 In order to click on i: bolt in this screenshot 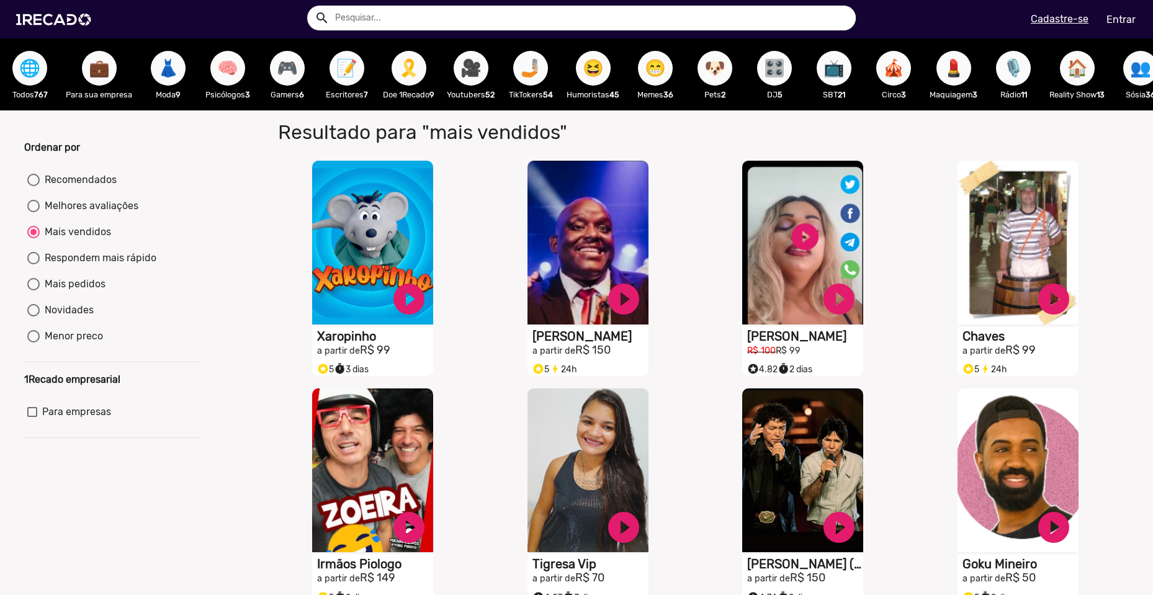, I will do `click(555, 367)`.